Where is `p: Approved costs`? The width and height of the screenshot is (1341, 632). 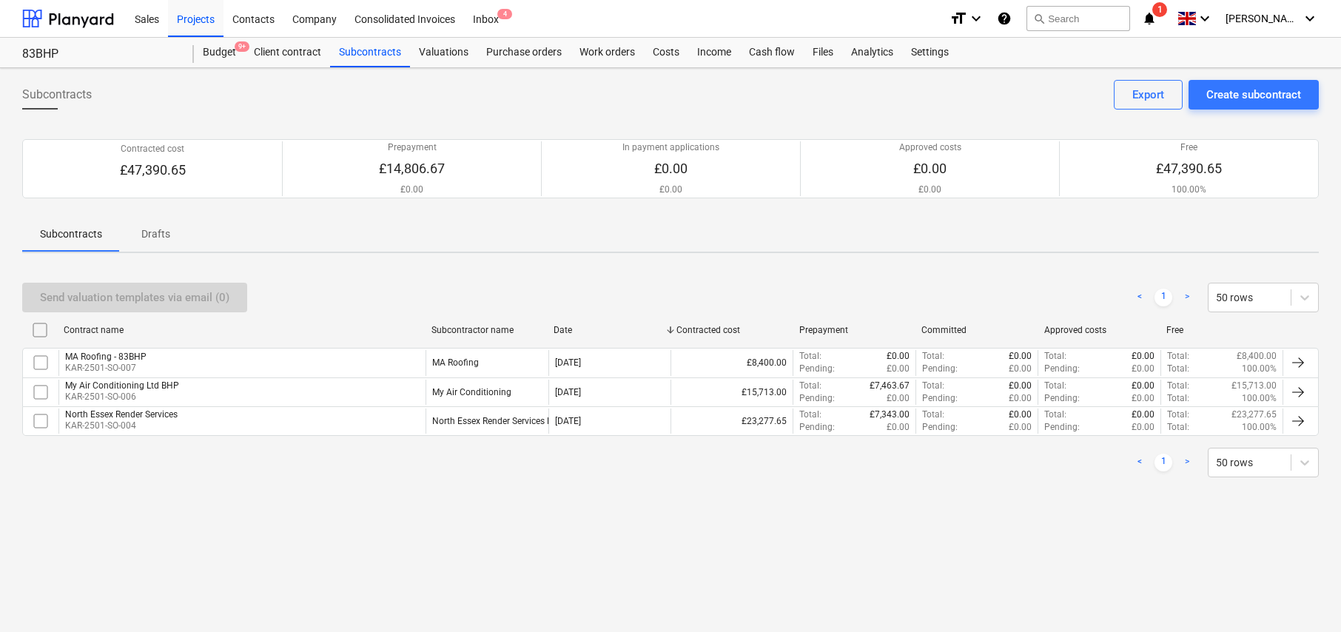 p: Approved costs is located at coordinates (930, 147).